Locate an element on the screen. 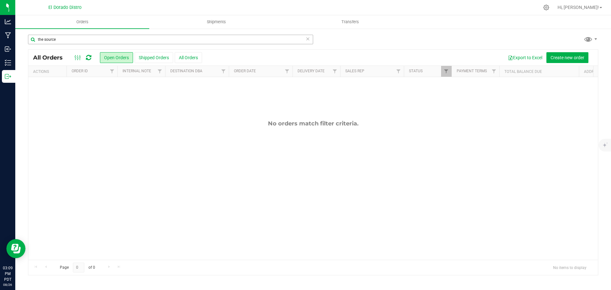 The height and width of the screenshot is (290, 611). a: Sales Rep is located at coordinates (355, 71).